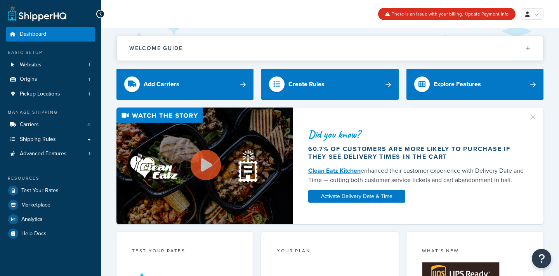  What do you see at coordinates (50, 205) in the screenshot?
I see `a: Marketplace` at bounding box center [50, 205].